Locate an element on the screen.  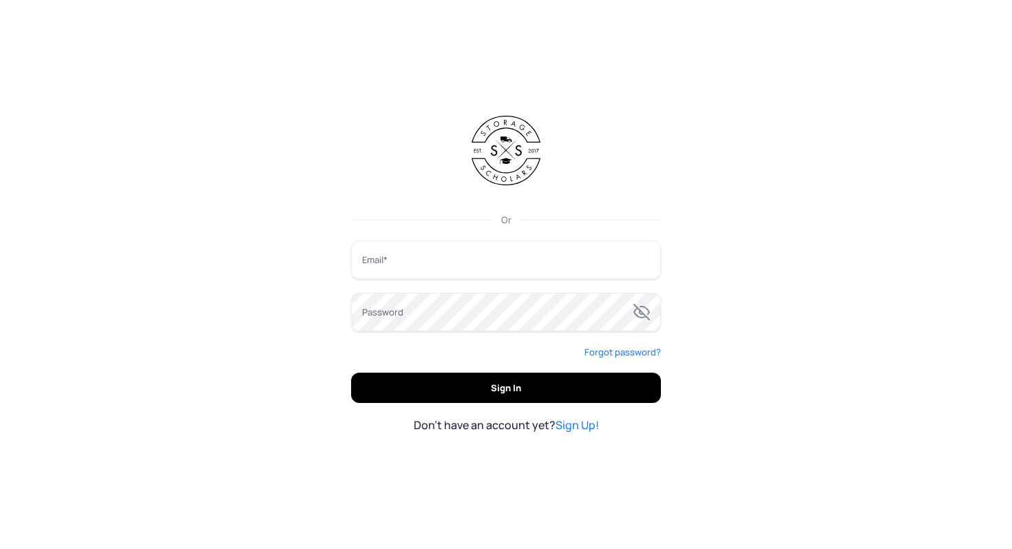
button: Sign In is located at coordinates (506, 388).